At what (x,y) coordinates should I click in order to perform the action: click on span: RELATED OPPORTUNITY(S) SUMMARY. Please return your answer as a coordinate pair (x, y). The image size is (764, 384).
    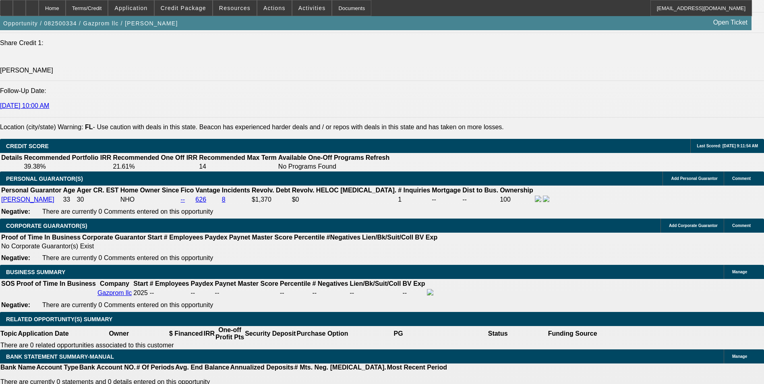
    Looking at the image, I should click on (59, 319).